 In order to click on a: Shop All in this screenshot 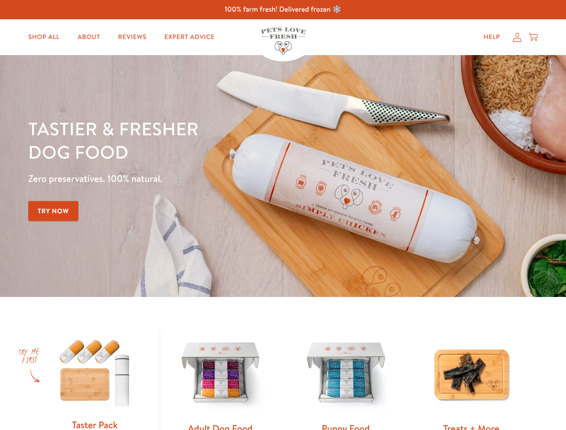, I will do `click(44, 37)`.